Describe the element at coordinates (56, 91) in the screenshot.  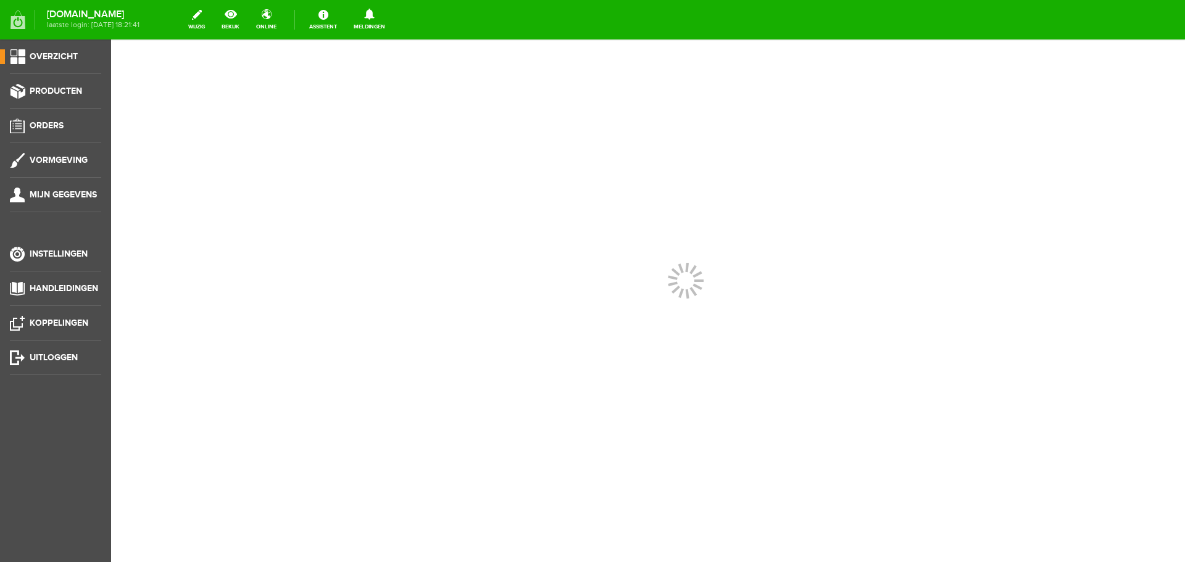
I see `span: Producten` at that location.